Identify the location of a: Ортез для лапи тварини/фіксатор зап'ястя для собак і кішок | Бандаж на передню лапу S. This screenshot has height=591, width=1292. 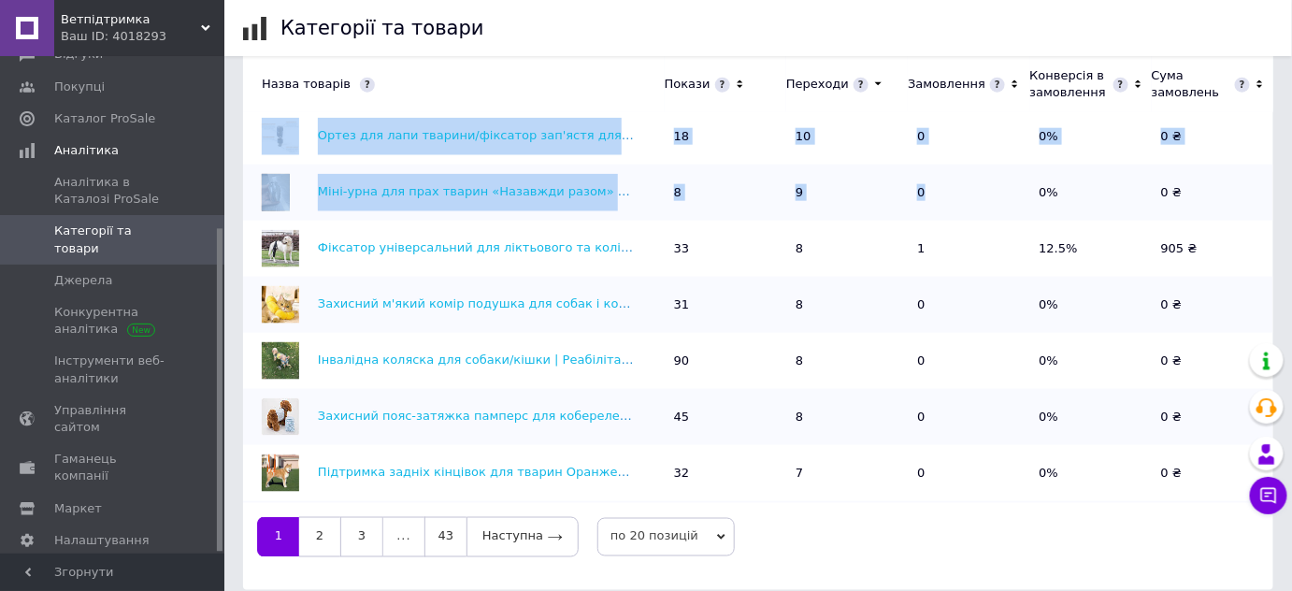
(608, 136).